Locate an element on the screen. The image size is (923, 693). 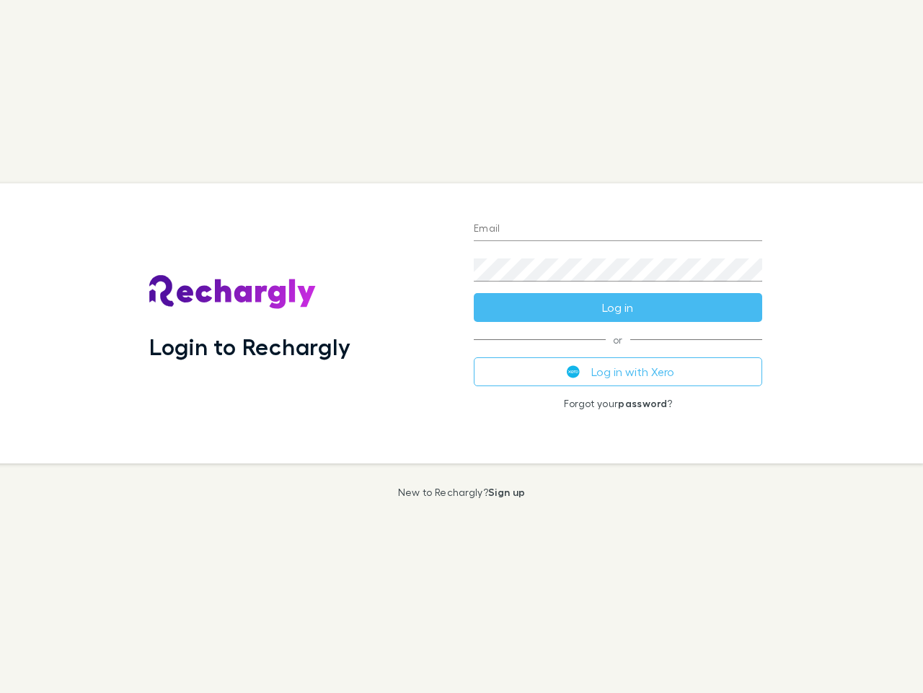
a: password is located at coordinates (643, 403).